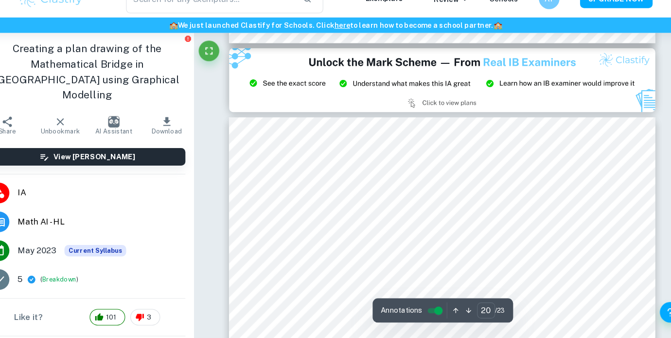 The height and width of the screenshot is (338, 671). Describe the element at coordinates (445, 18) in the screenshot. I see `p: Review` at that location.